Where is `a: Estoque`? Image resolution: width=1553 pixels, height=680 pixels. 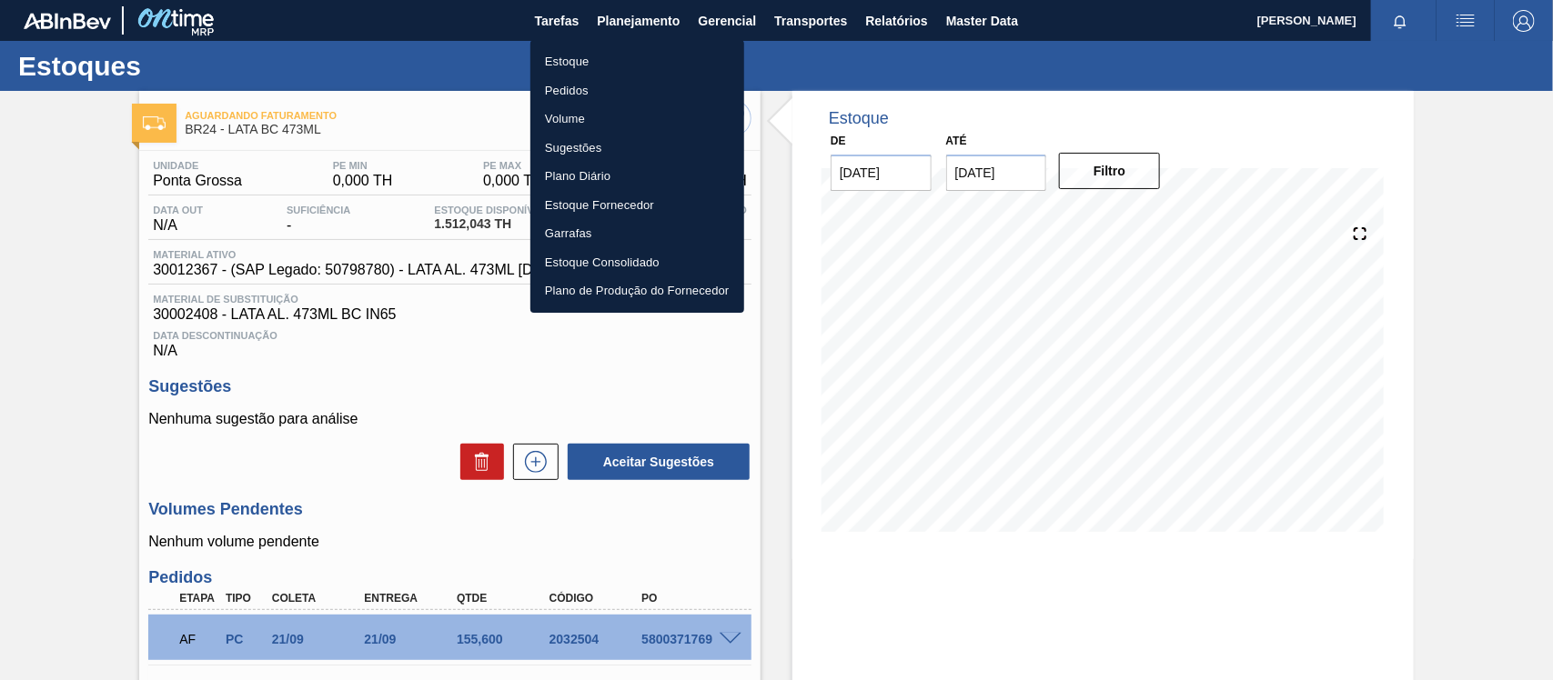
a: Estoque is located at coordinates (637, 62).